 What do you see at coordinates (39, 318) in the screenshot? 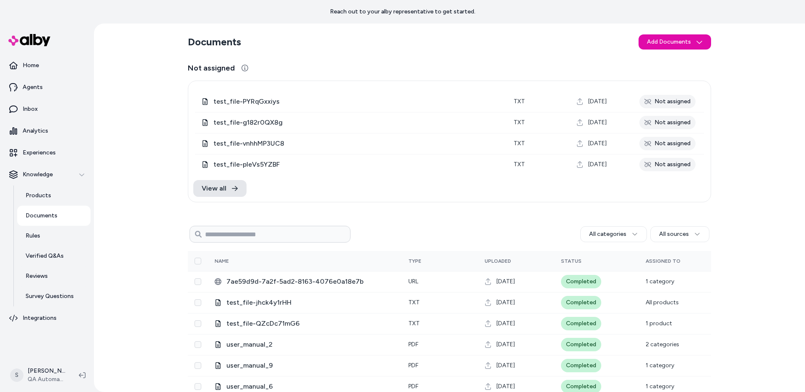
I see `p: Integrations` at bounding box center [39, 318].